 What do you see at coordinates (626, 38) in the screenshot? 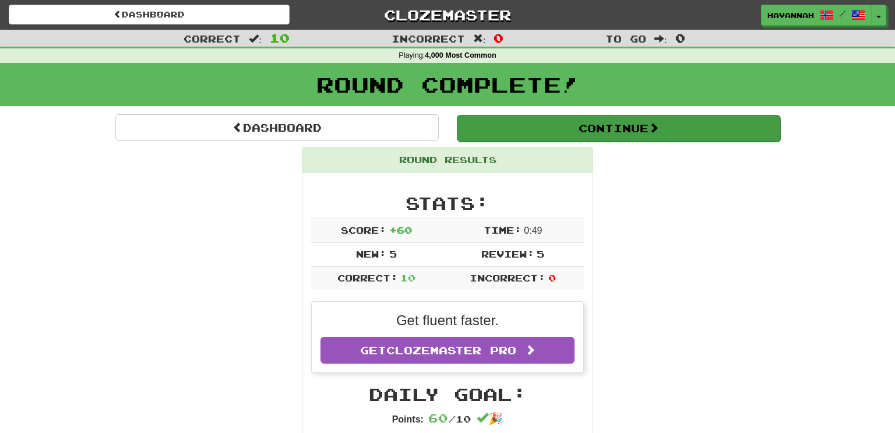
I see `span: To go` at bounding box center [626, 38].